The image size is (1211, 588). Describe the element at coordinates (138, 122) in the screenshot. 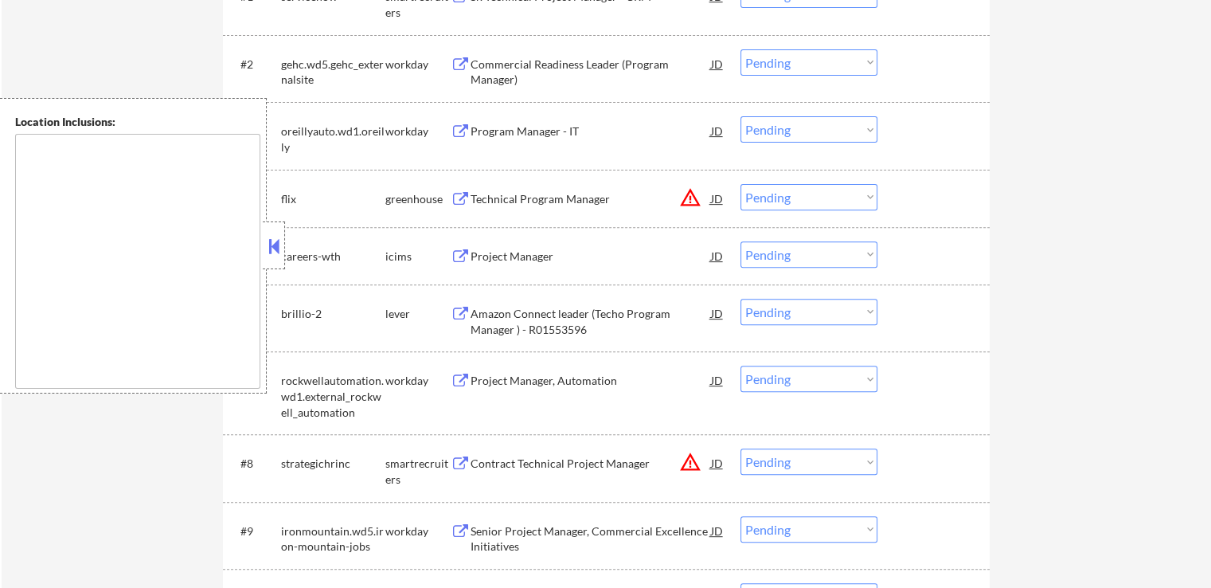

I see `div: Location Inclusions:` at that location.